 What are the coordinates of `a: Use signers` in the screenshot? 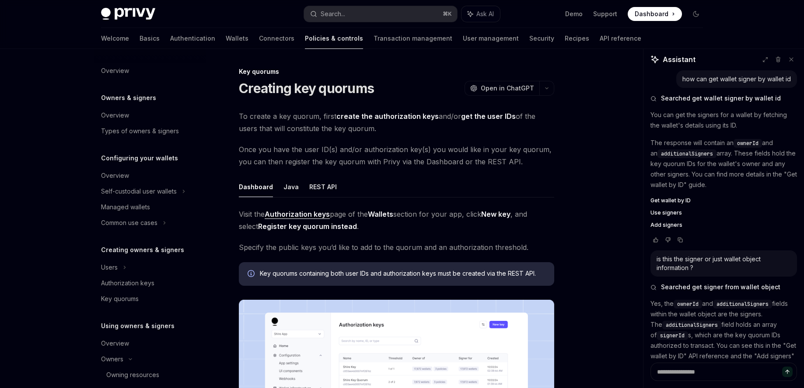 It's located at (724, 213).